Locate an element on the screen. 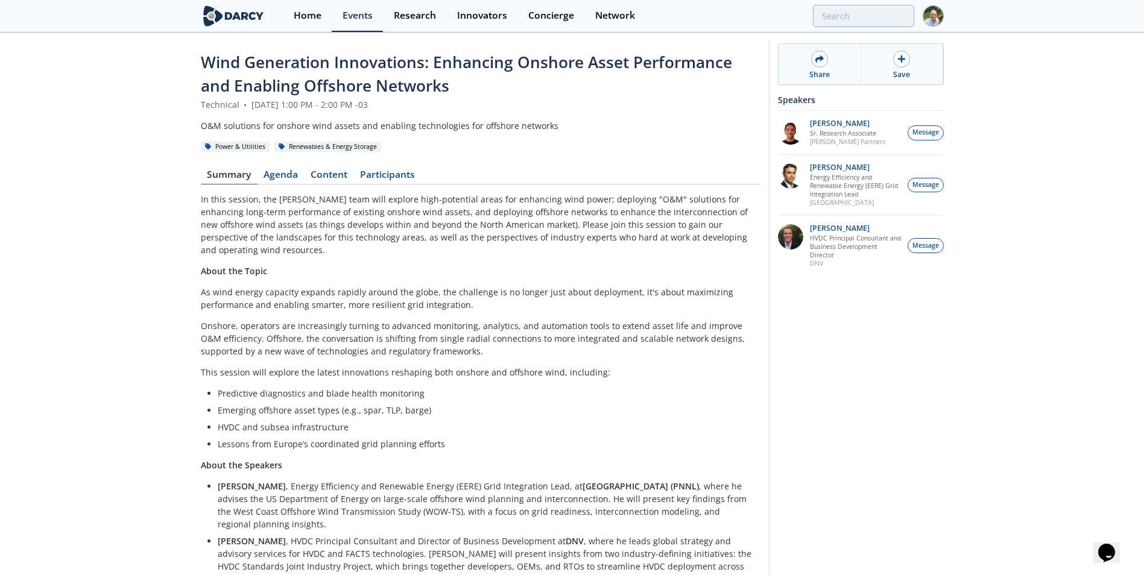  p: This session will explore the latest innovations reshaping both onshore and offshore wind, includ... is located at coordinates (481, 372).